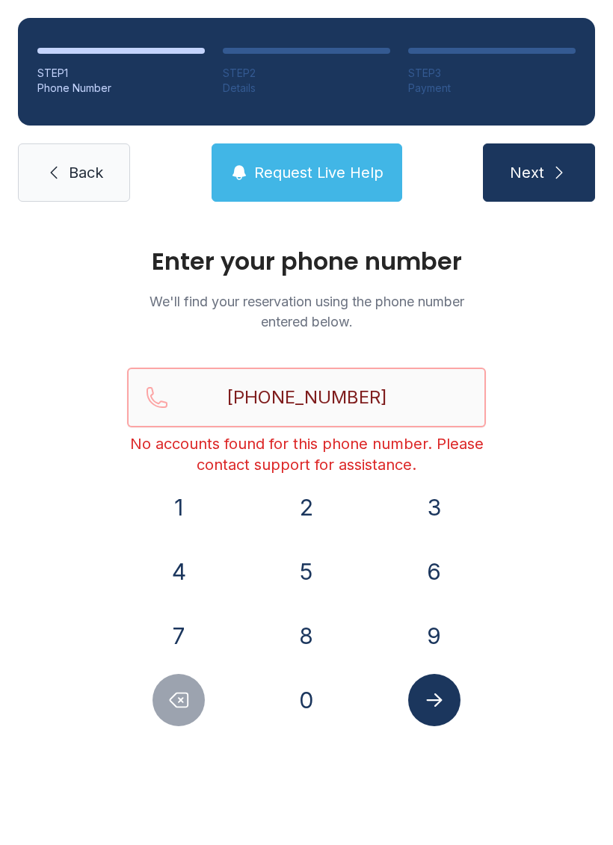  Describe the element at coordinates (434, 572) in the screenshot. I see `button: 6` at that location.